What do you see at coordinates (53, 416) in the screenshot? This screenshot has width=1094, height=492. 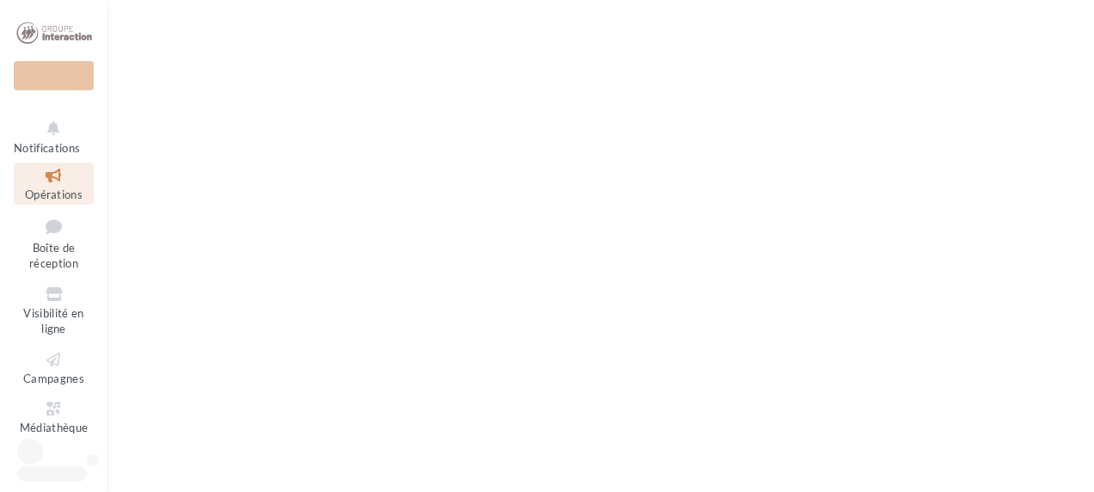 I see `a: Médiathèque` at bounding box center [53, 416].